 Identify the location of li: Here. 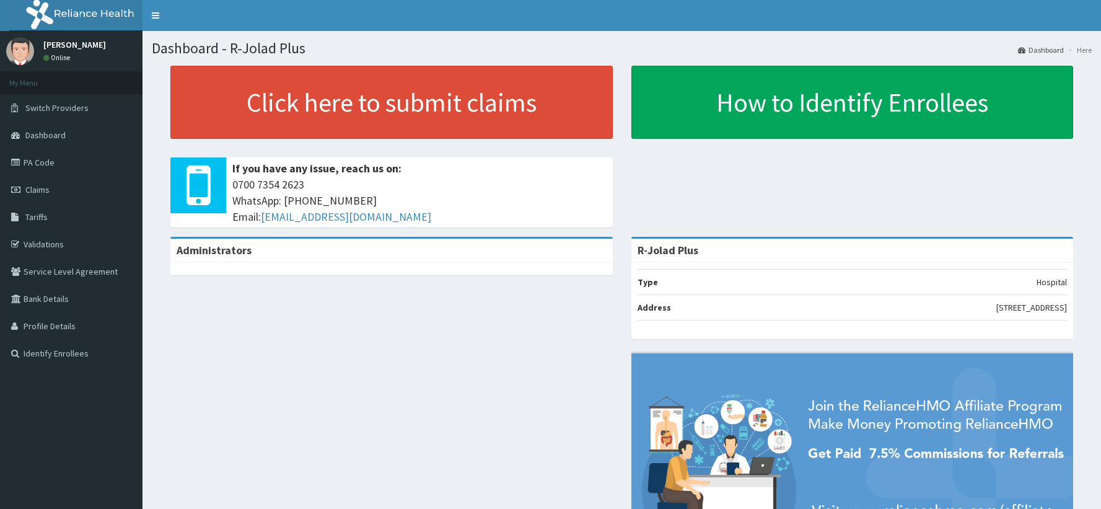
(1078, 50).